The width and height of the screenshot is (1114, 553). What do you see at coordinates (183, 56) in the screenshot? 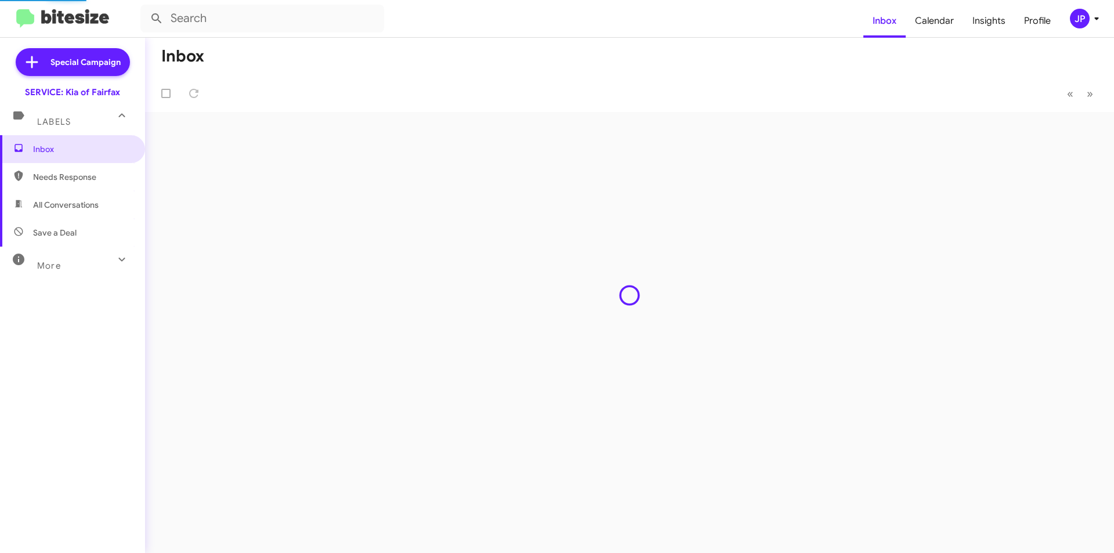
I see `h1: Inbox` at bounding box center [183, 56].